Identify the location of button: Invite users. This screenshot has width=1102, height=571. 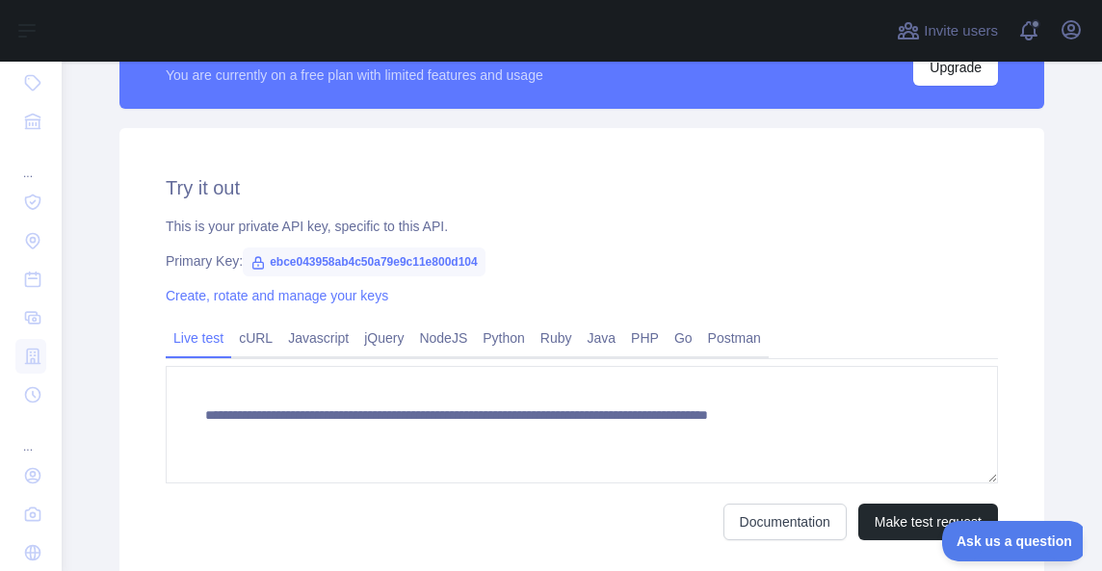
(947, 31).